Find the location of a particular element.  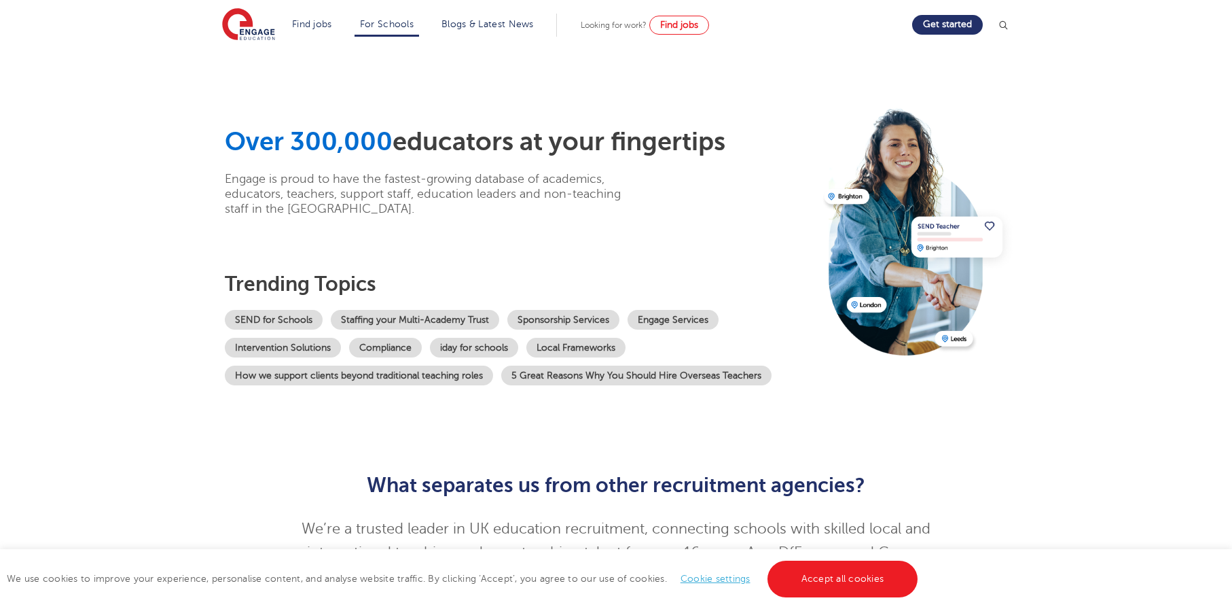

span: We use cookies to improve your experience, personalise content, and analyse website traffic. By c... is located at coordinates (464, 578).